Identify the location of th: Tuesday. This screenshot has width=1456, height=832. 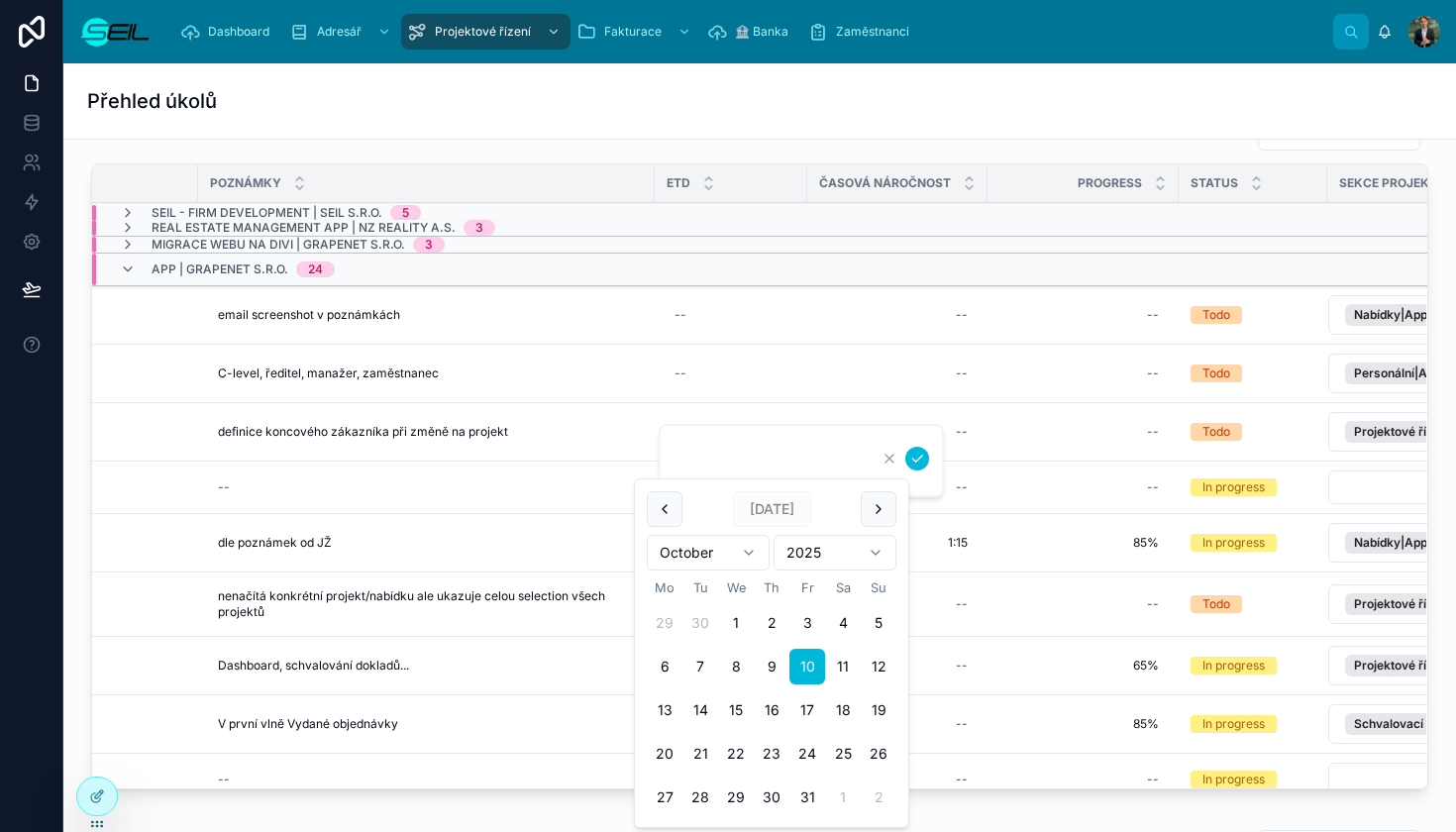
(701, 588).